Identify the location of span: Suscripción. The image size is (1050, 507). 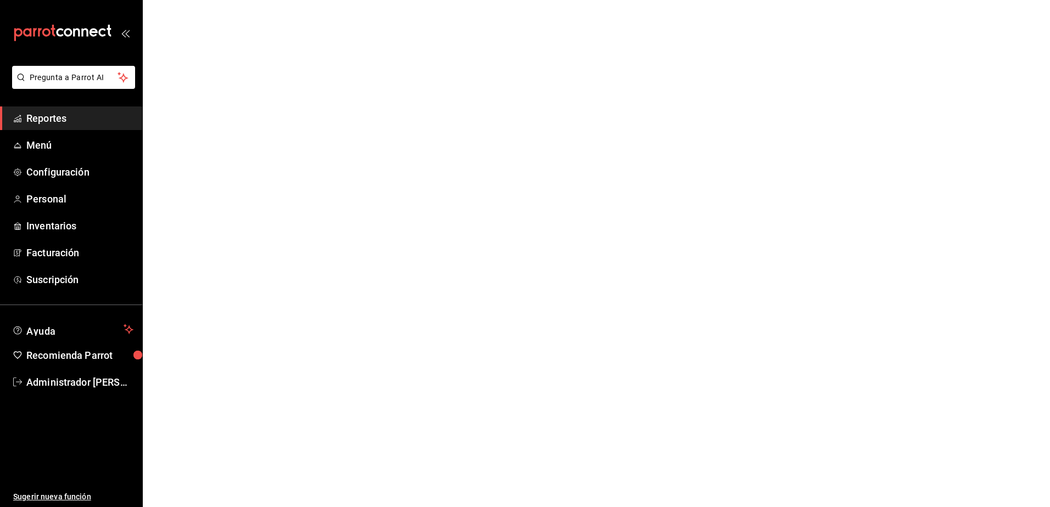
(80, 279).